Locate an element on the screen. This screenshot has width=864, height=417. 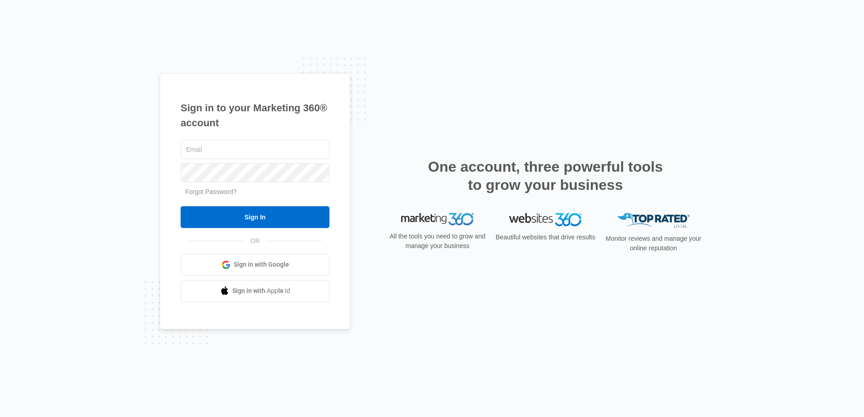
input: Sign In is located at coordinates (255, 217).